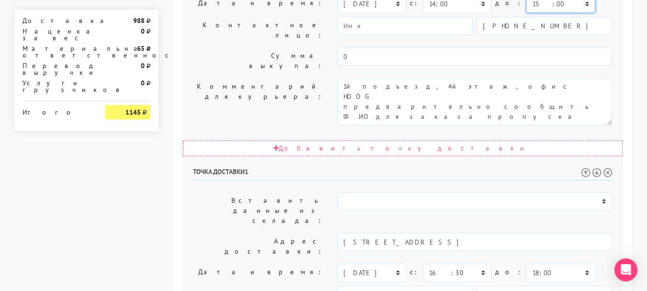  I want to click on strong: 988, so click(139, 21).